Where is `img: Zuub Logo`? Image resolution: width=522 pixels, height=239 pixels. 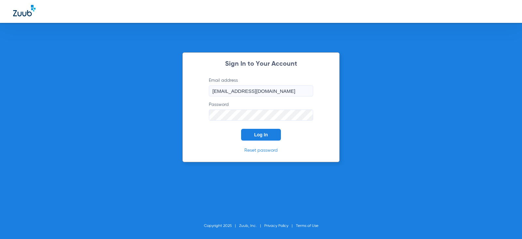
img: Zuub Logo is located at coordinates (24, 10).